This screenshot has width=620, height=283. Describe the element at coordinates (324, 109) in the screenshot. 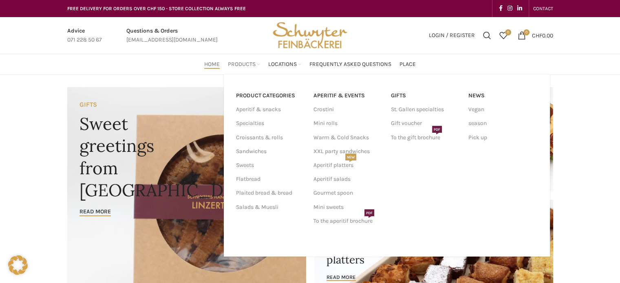

I see `font: Crostini` at that location.